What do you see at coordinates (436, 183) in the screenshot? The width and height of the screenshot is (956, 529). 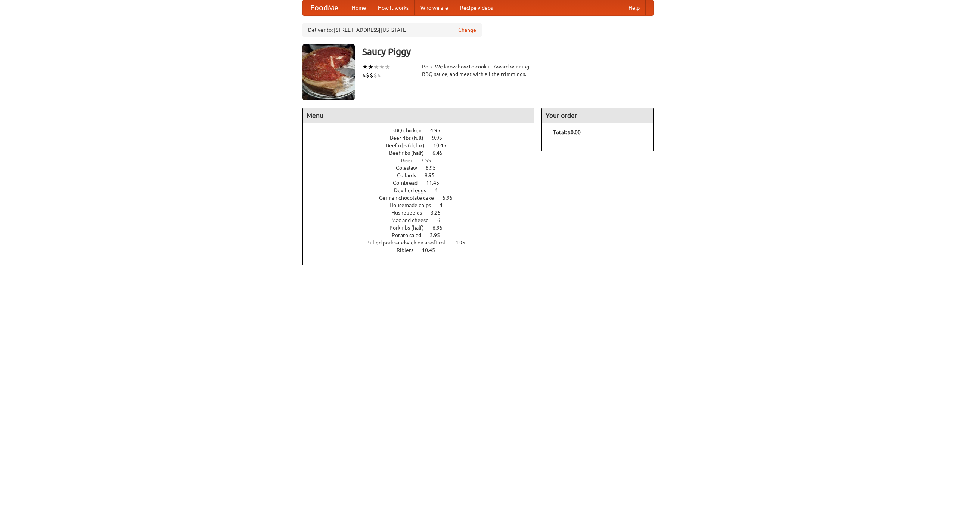 I see `span: 11.45` at bounding box center [436, 183].